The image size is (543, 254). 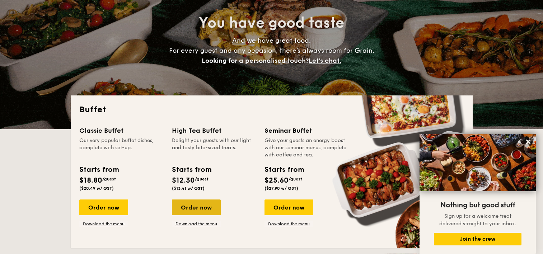 I want to click on div: Give your guests an energy boost with our seminar menus, complete with coffee and tea., so click(x=307, y=148).